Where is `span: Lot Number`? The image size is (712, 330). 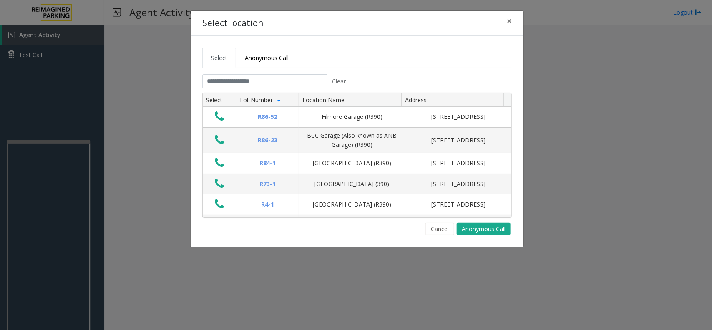 span: Lot Number is located at coordinates (256, 100).